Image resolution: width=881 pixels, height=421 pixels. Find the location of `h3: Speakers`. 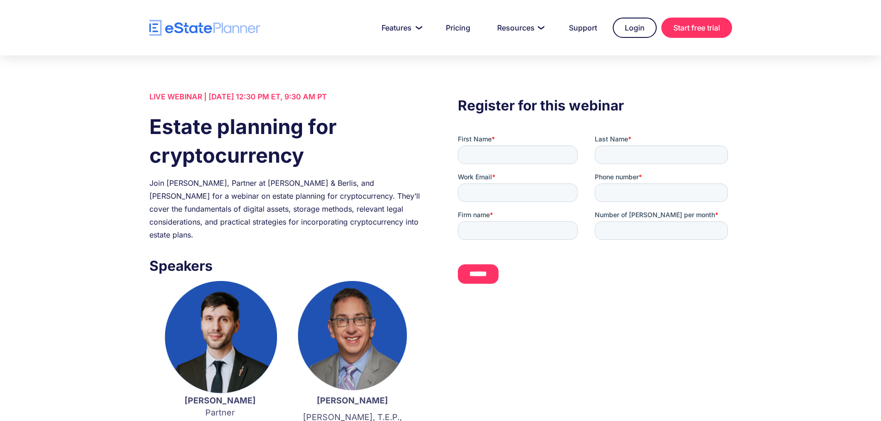

h3: Speakers is located at coordinates (286, 266).